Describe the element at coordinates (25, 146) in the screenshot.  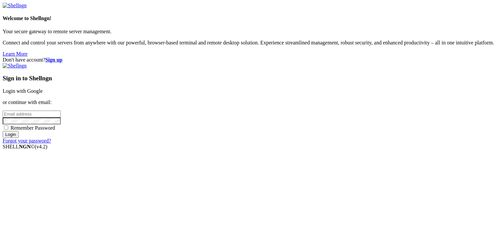
I see `span: SHELL ©` at that location.